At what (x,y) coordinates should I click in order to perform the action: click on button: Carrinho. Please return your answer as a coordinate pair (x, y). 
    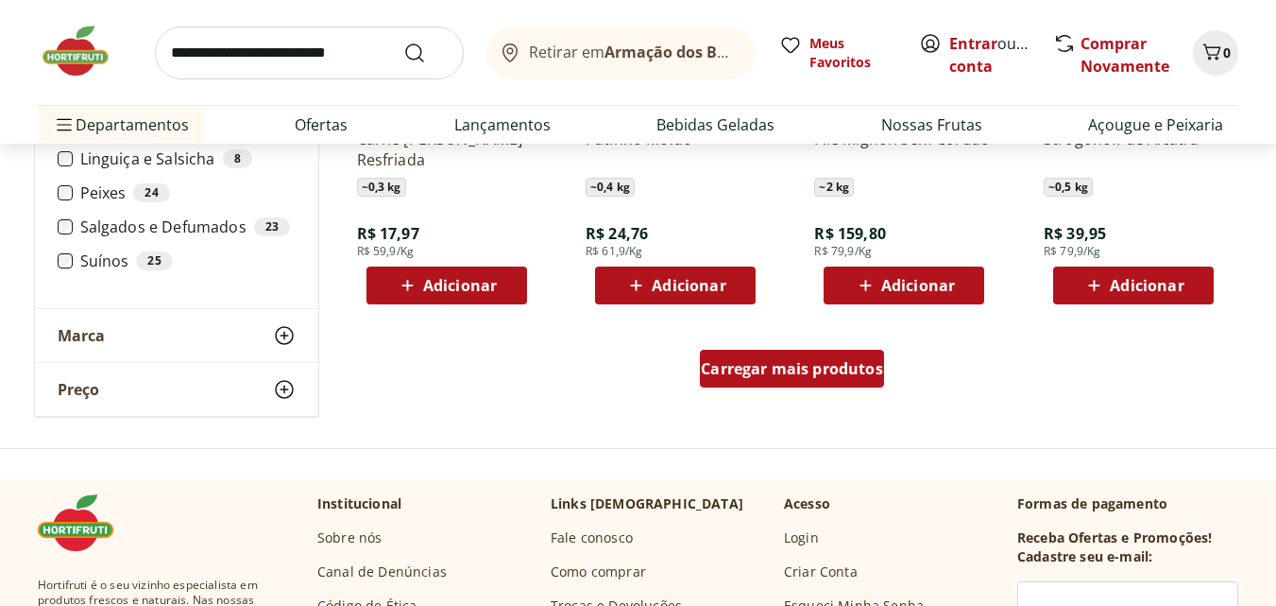
    Looking at the image, I should click on (1216, 53).